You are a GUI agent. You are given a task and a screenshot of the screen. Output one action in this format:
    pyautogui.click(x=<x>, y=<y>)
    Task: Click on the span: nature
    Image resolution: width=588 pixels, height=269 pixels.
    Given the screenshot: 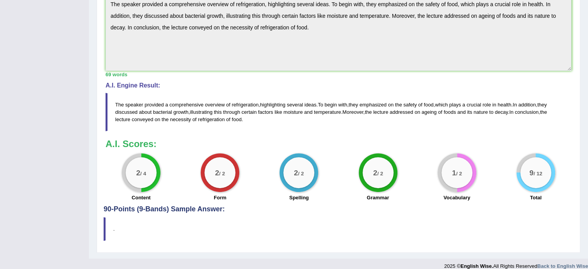 What is the action you would take?
    pyautogui.click(x=480, y=112)
    